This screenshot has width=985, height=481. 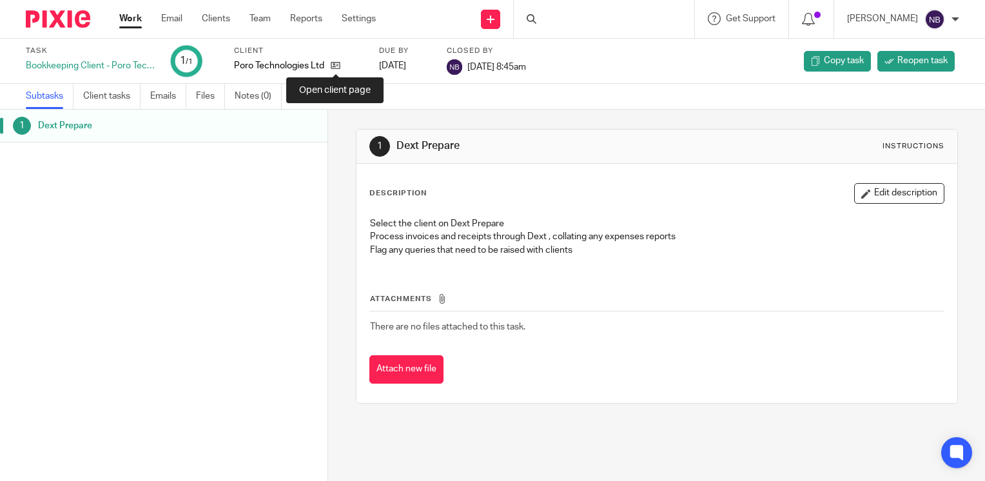 I want to click on a: Clients, so click(x=216, y=19).